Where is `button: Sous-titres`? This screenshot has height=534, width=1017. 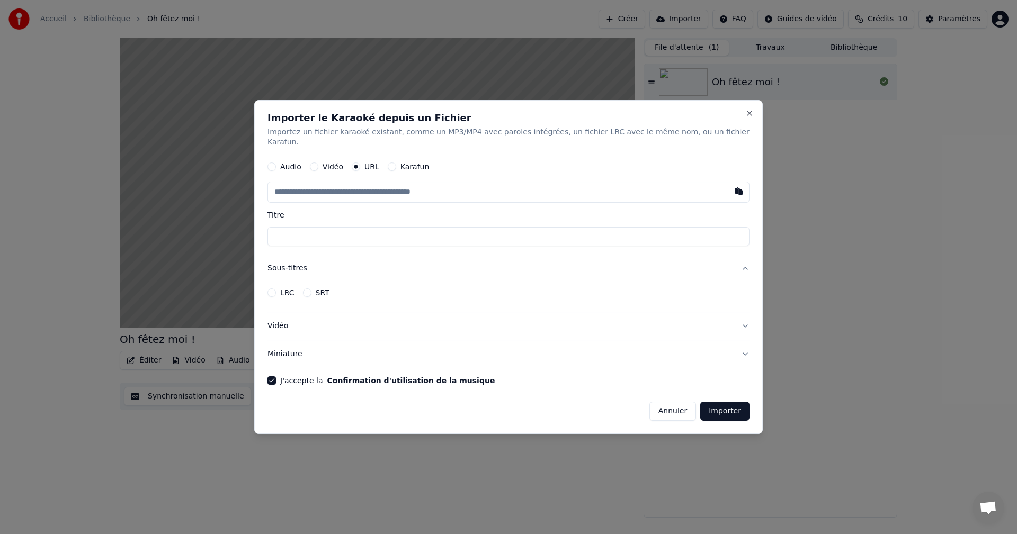
button: Sous-titres is located at coordinates (508, 269).